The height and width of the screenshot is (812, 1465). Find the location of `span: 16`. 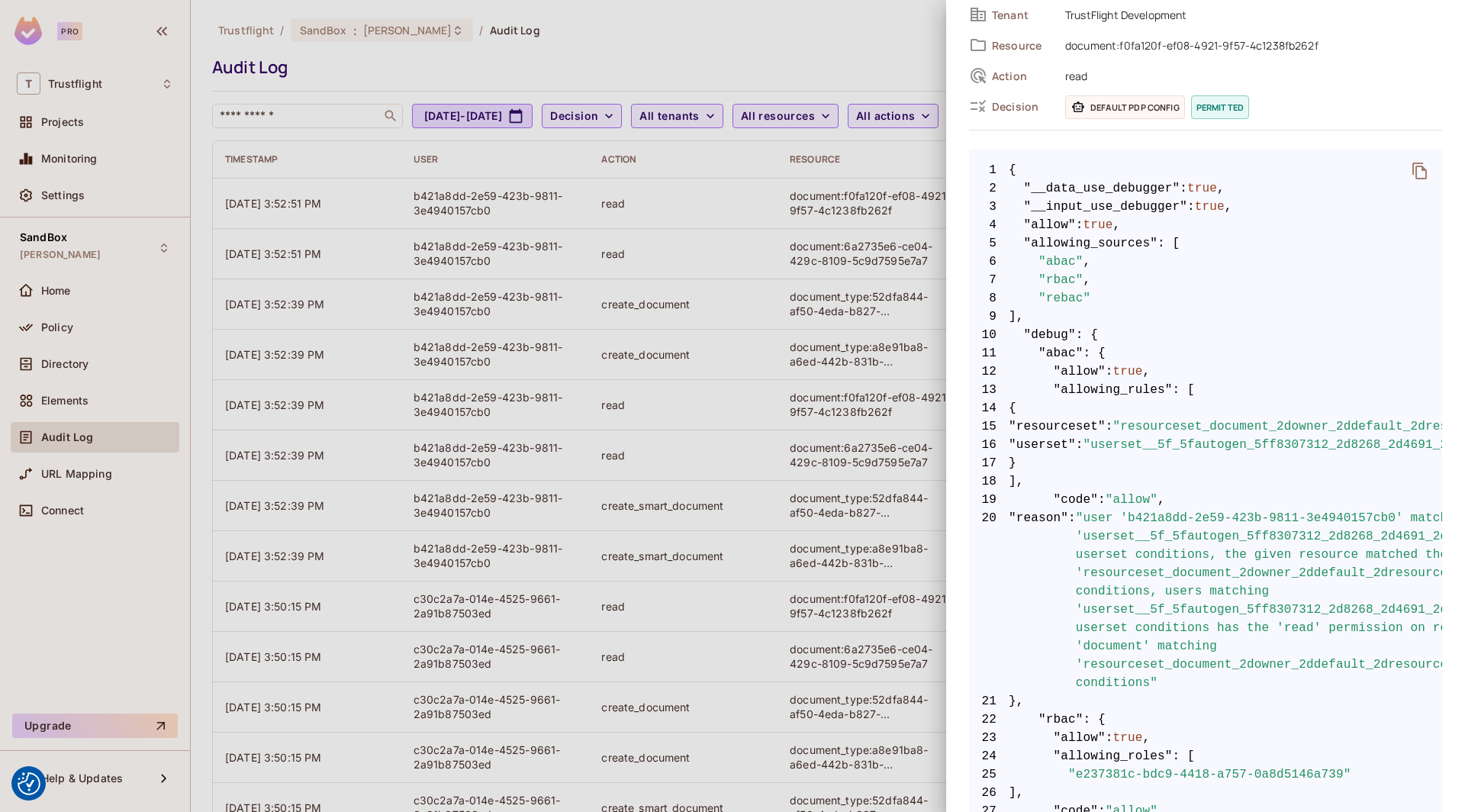

span: 16 is located at coordinates (989, 445).